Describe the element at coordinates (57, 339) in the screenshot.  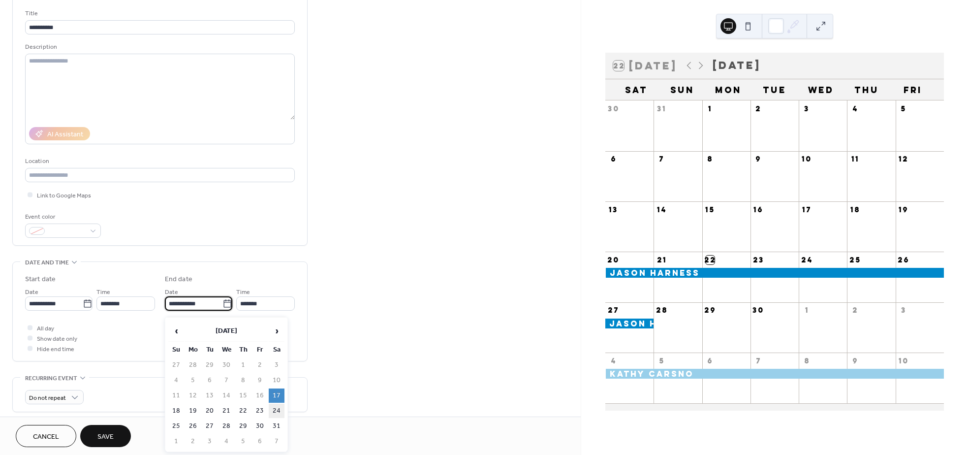
I see `span: Show date only` at that location.